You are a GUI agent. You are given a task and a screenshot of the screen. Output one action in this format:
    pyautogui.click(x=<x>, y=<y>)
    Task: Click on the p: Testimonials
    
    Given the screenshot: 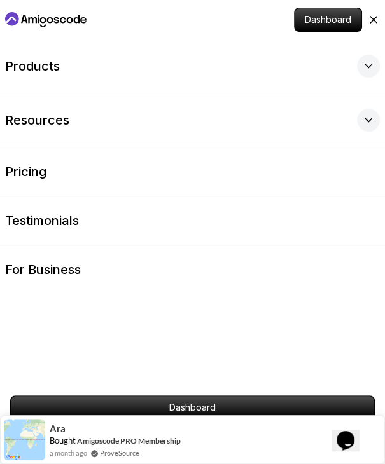 What is the action you would take?
    pyautogui.click(x=42, y=221)
    